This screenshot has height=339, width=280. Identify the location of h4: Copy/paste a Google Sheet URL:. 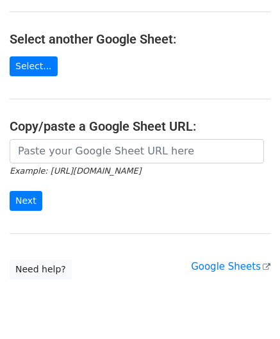
(140, 126).